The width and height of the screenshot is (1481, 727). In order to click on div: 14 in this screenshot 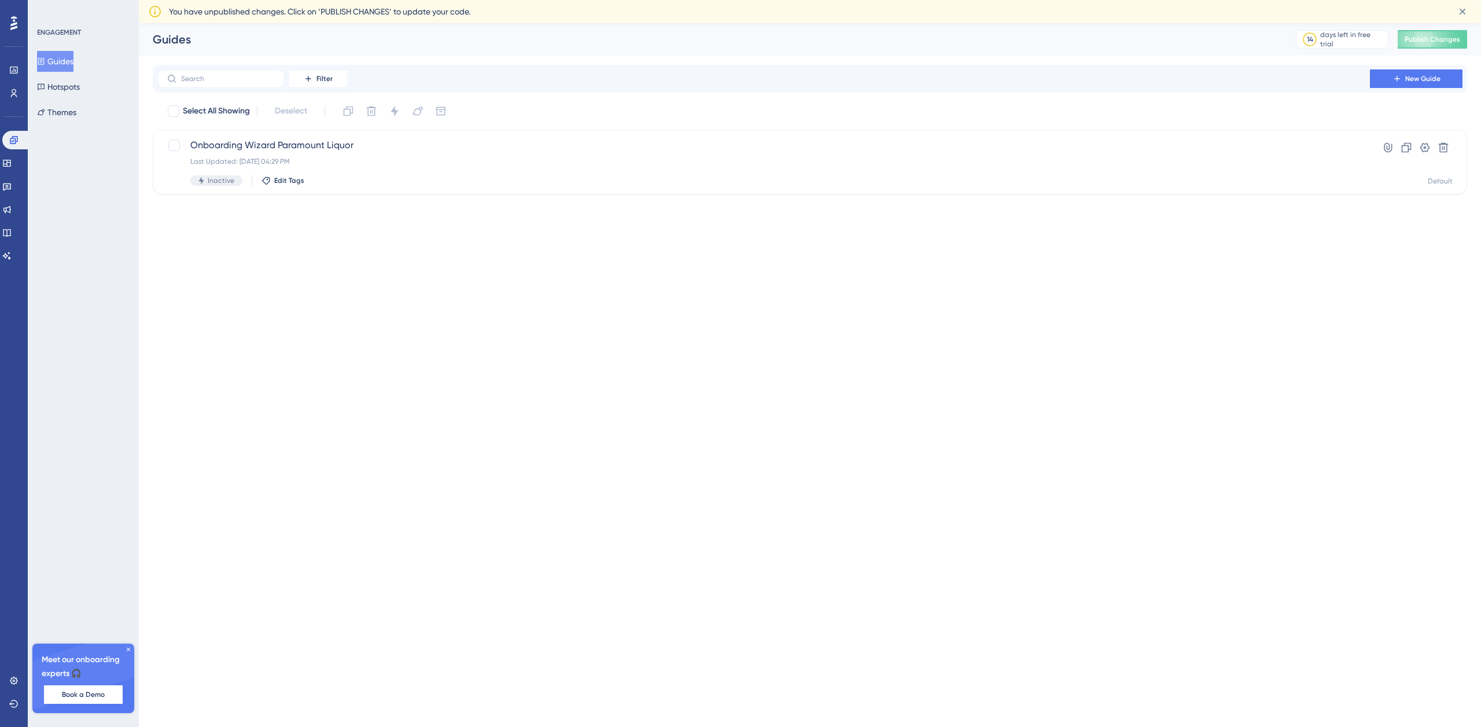, I will do `click(1310, 39)`.